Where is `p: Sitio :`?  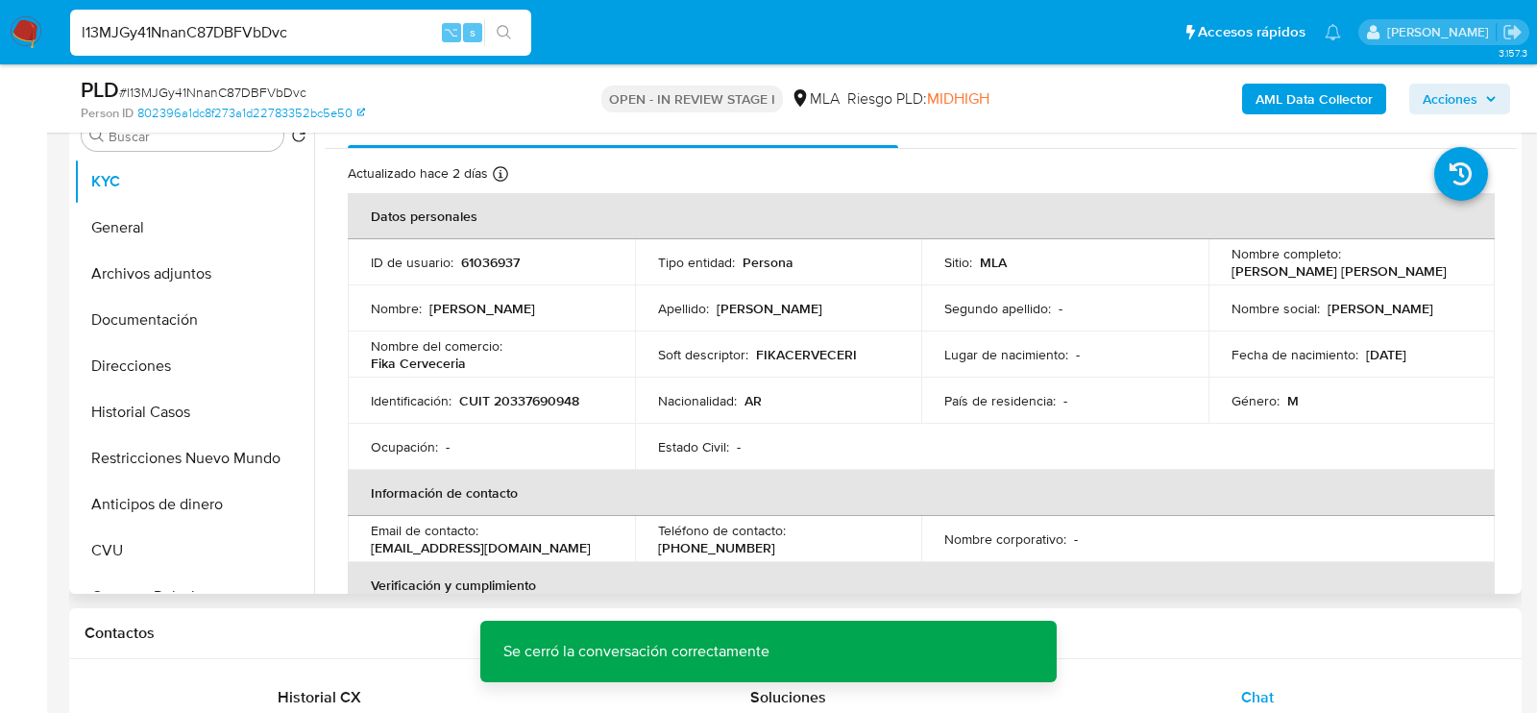
p: Sitio : is located at coordinates (958, 262).